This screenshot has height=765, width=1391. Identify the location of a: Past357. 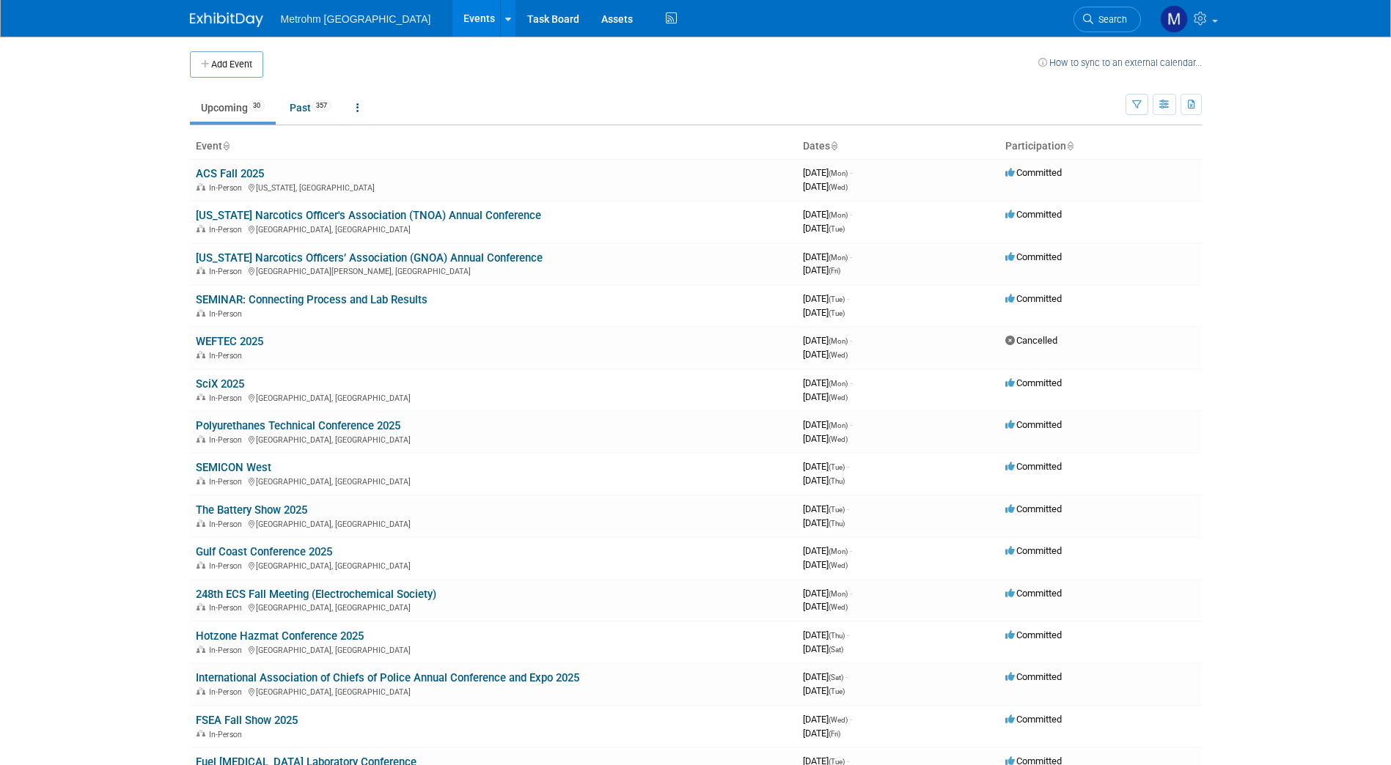
(310, 108).